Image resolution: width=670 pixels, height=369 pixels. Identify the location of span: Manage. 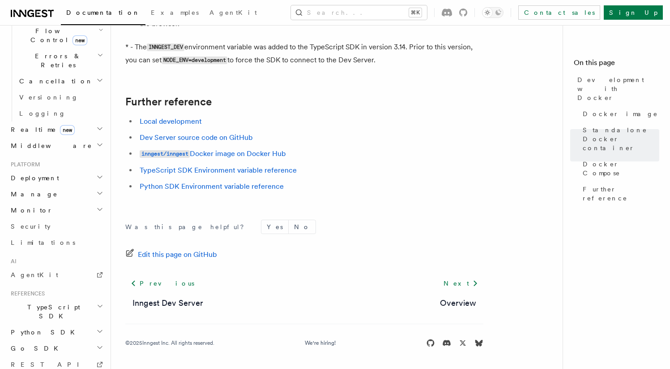
(32, 194).